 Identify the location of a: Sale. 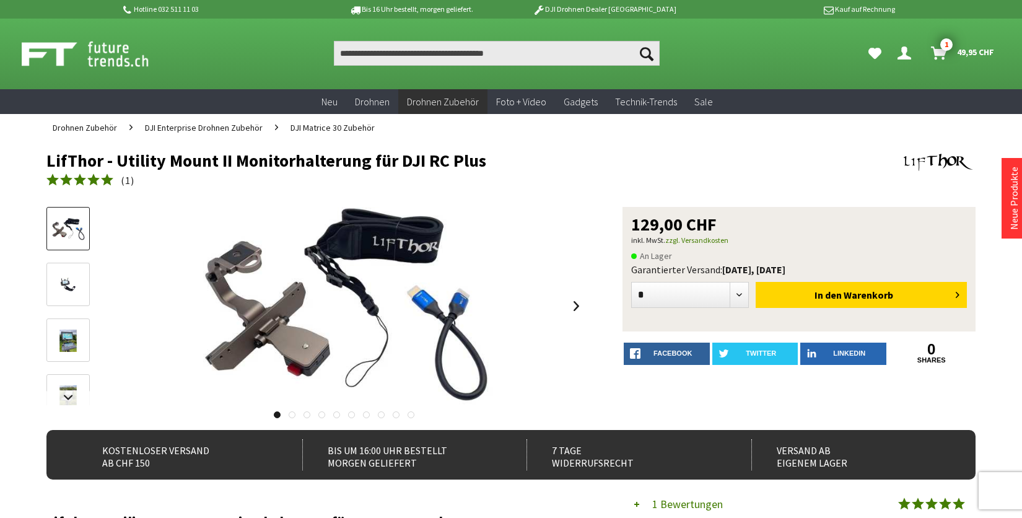
(703, 102).